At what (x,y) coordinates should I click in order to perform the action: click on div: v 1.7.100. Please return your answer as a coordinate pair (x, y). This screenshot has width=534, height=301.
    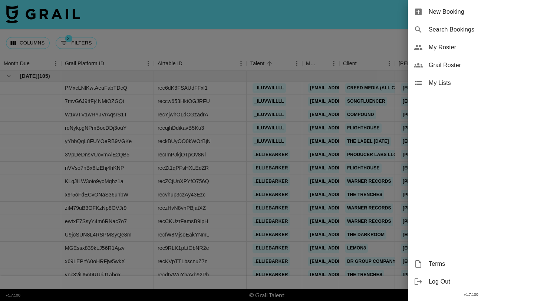
    Looking at the image, I should click on (471, 295).